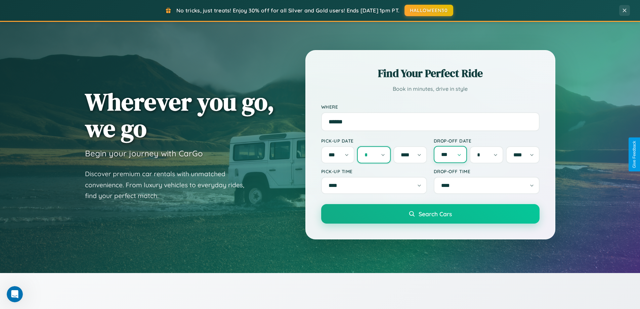  Describe the element at coordinates (430, 106) in the screenshot. I see `label: Where` at that location.